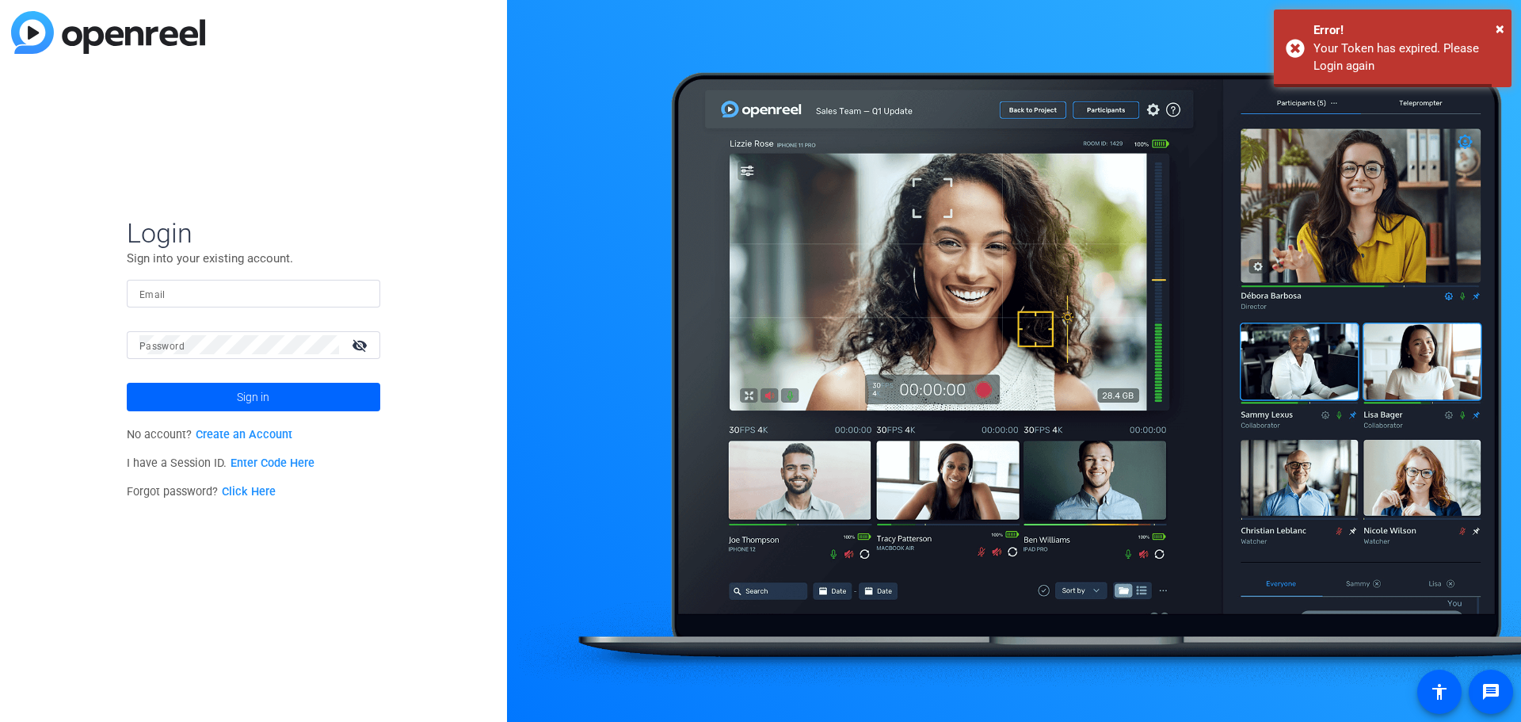 This screenshot has width=1521, height=722. What do you see at coordinates (253, 258) in the screenshot?
I see `p: Sign into your existing account.` at bounding box center [253, 258].